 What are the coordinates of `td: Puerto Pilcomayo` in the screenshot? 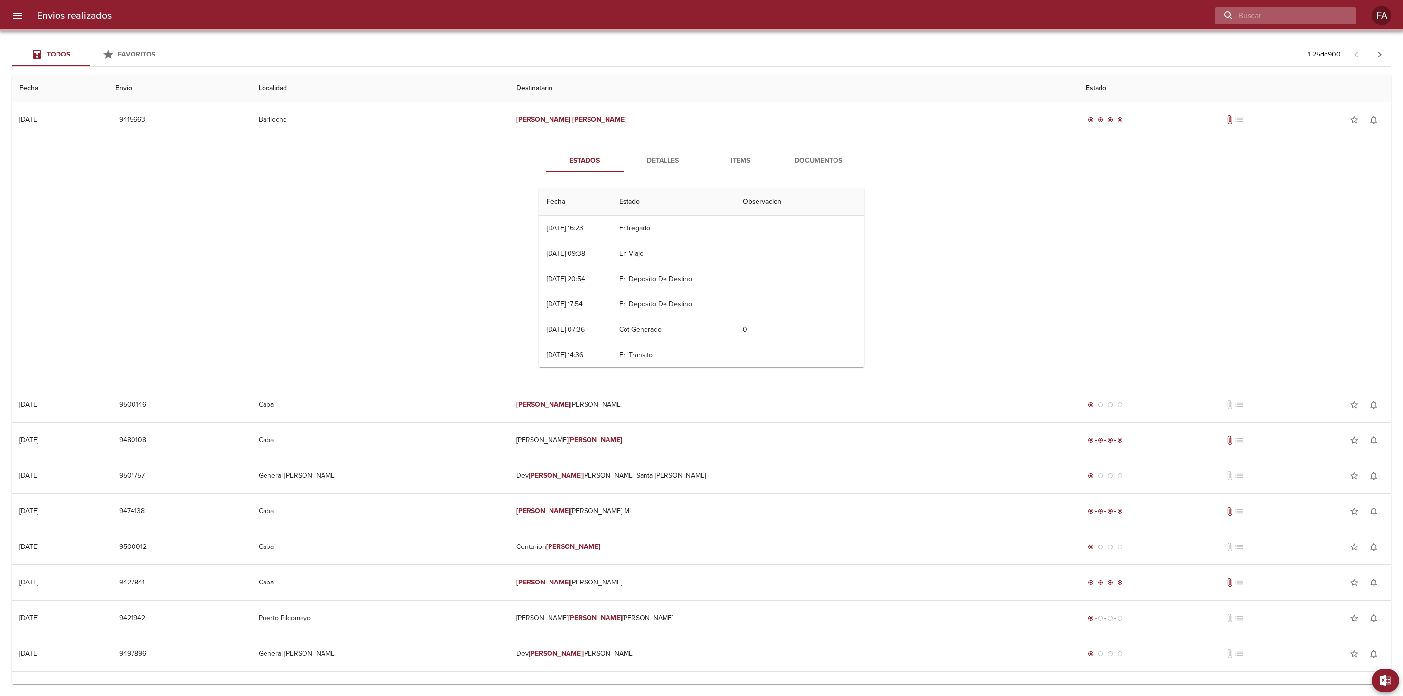 It's located at (380, 618).